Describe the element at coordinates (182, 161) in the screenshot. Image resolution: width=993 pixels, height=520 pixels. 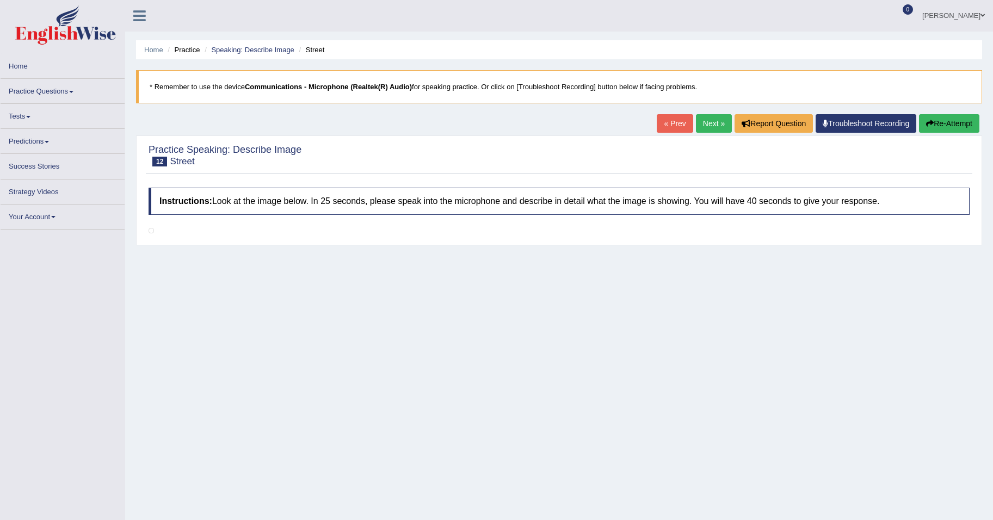
I see `small: Street` at that location.